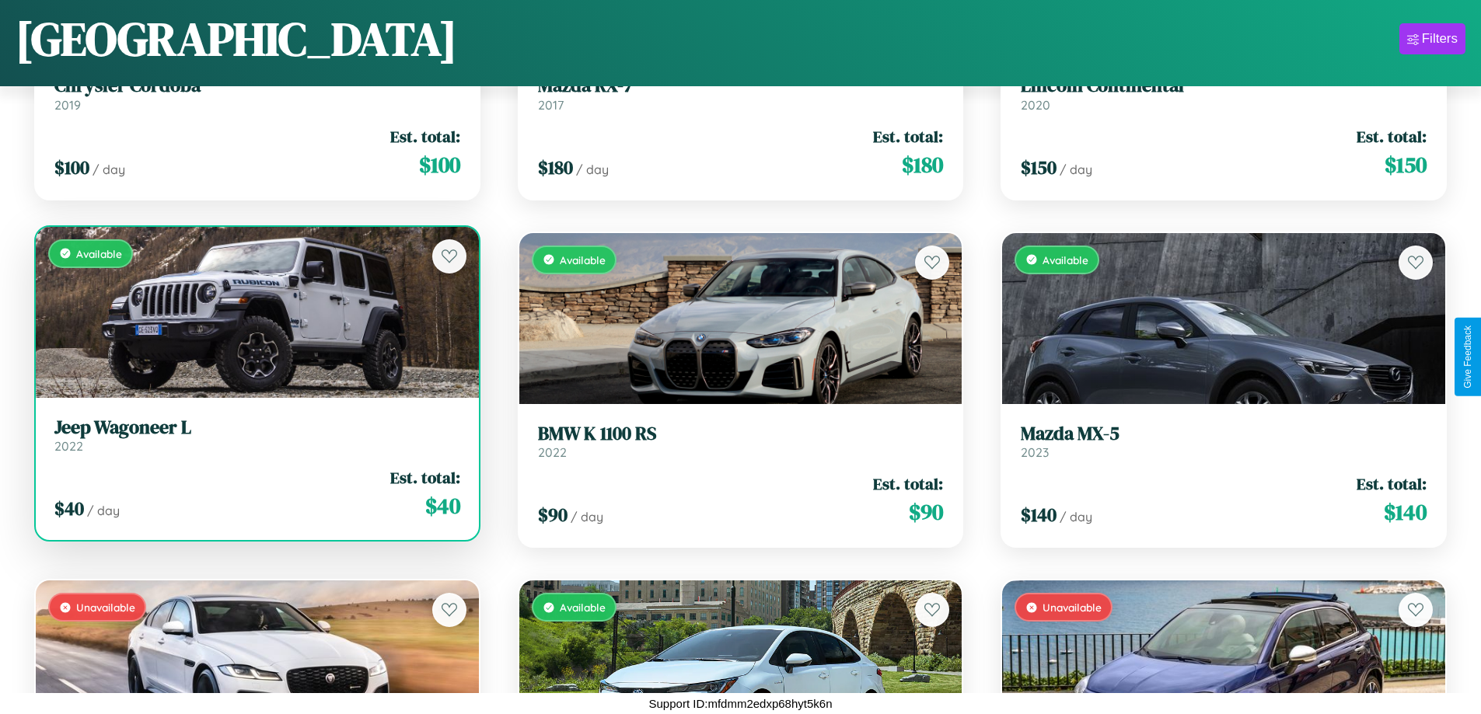 This screenshot has height=714, width=1481. Describe the element at coordinates (741, 441) in the screenshot. I see `a: BMW K 1100 RS2022` at that location.